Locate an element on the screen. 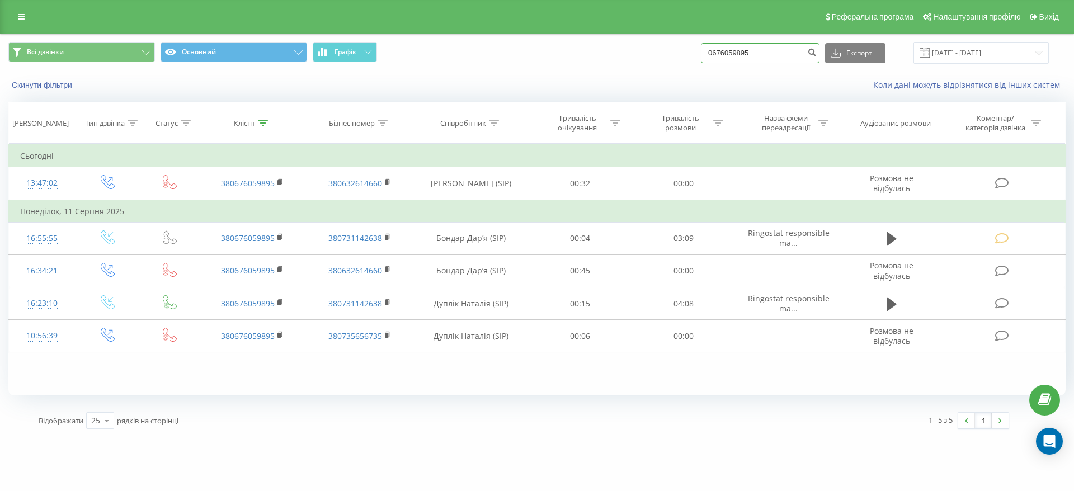  div: 16:23:10 is located at coordinates (42, 303).